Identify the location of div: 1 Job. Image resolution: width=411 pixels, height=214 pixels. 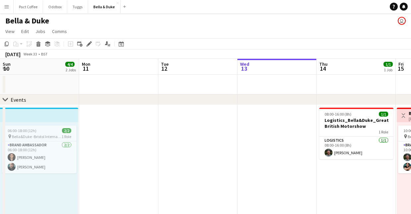
(388, 70).